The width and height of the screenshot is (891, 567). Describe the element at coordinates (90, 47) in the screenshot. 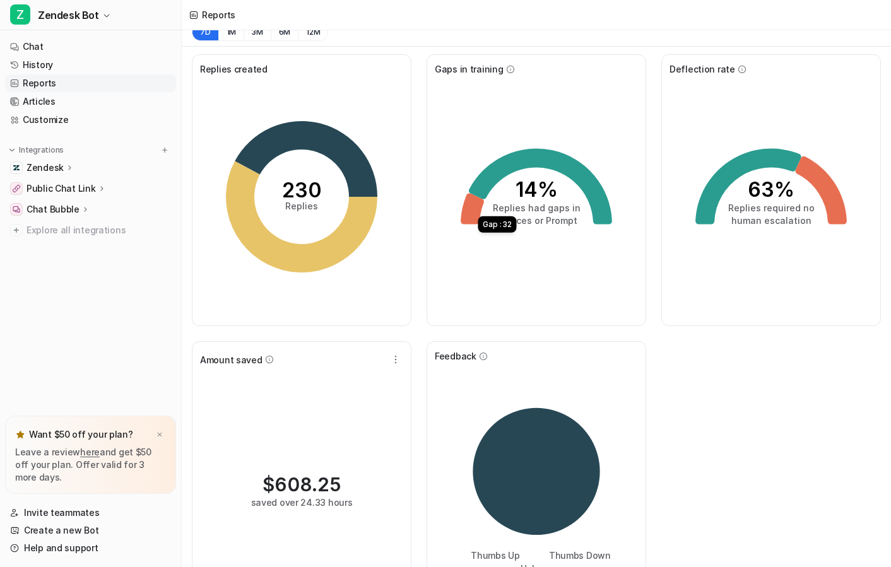

I see `a: Chat` at that location.